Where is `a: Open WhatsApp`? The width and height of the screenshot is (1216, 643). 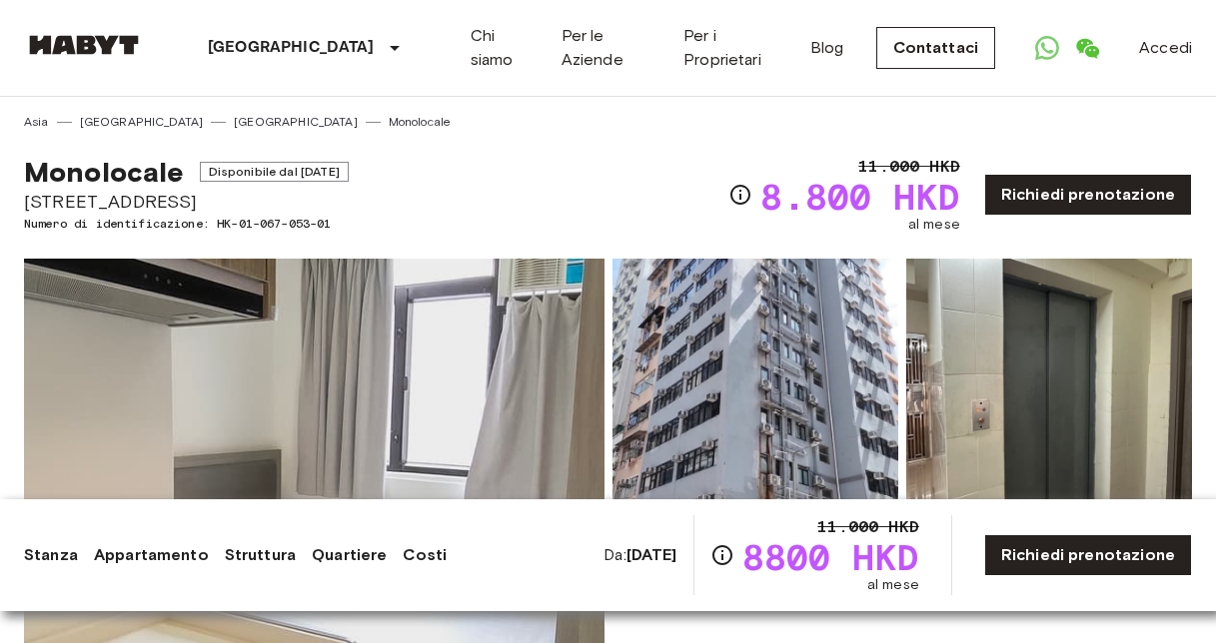 a: Open WhatsApp is located at coordinates (1047, 48).